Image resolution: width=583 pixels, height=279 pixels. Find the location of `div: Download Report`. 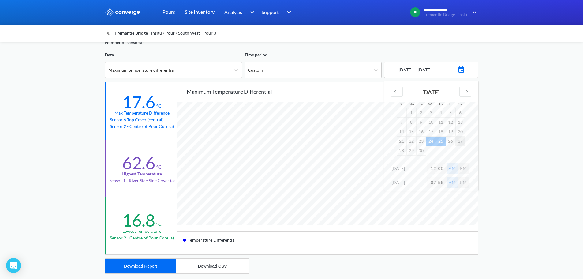

div: Download Report is located at coordinates (140, 266).